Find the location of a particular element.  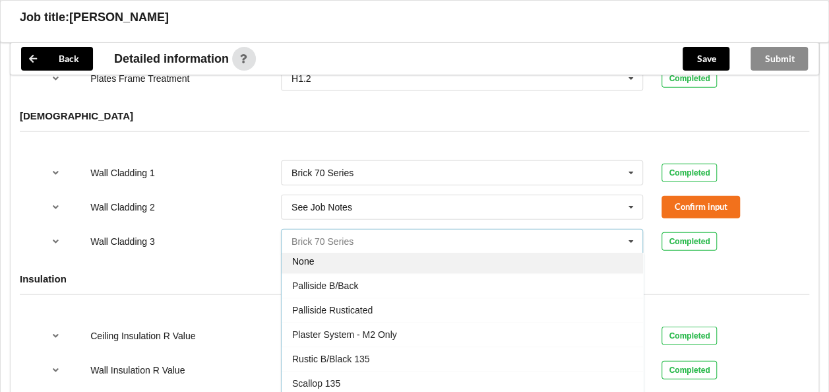

h3: Job title: is located at coordinates (44, 17).